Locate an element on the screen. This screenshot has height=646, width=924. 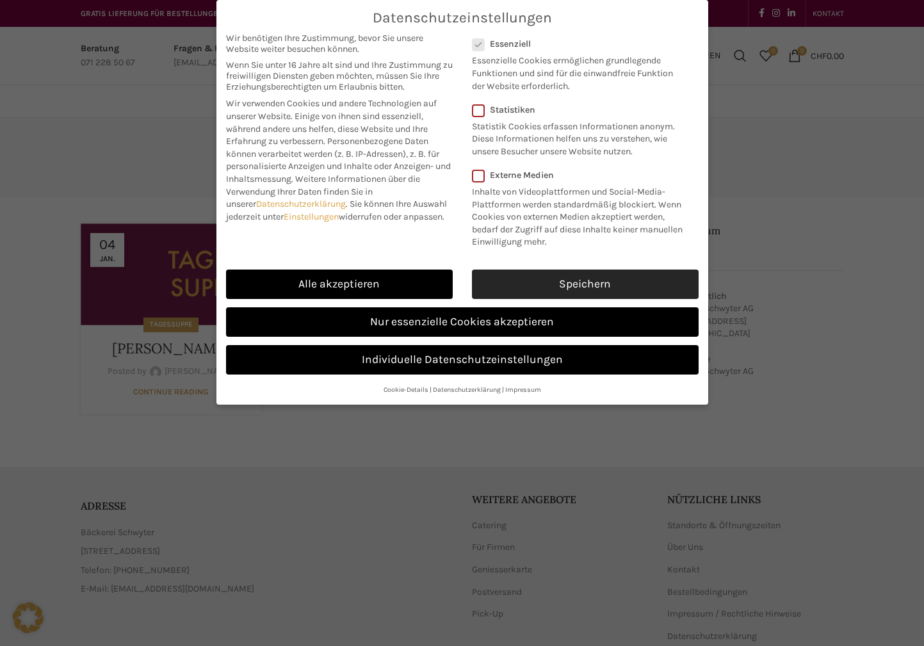
p: Essenzielle Cookies ermöglichen grundlegende Funktionen und sind für die einwandfreie Funktion de... is located at coordinates (577, 70).